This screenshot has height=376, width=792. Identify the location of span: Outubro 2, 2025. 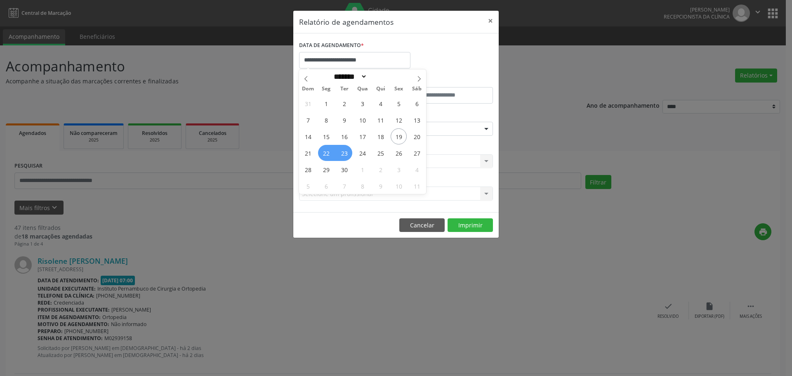
(380, 169).